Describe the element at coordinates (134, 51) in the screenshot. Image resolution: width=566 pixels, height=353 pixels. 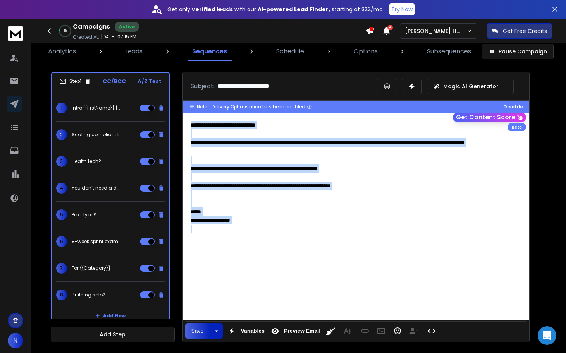
I see `a: Leads` at that location.